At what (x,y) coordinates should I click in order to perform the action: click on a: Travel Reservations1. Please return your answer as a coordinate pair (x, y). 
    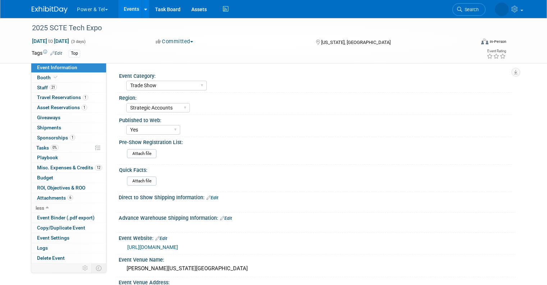
    Looking at the image, I should click on (69, 97).